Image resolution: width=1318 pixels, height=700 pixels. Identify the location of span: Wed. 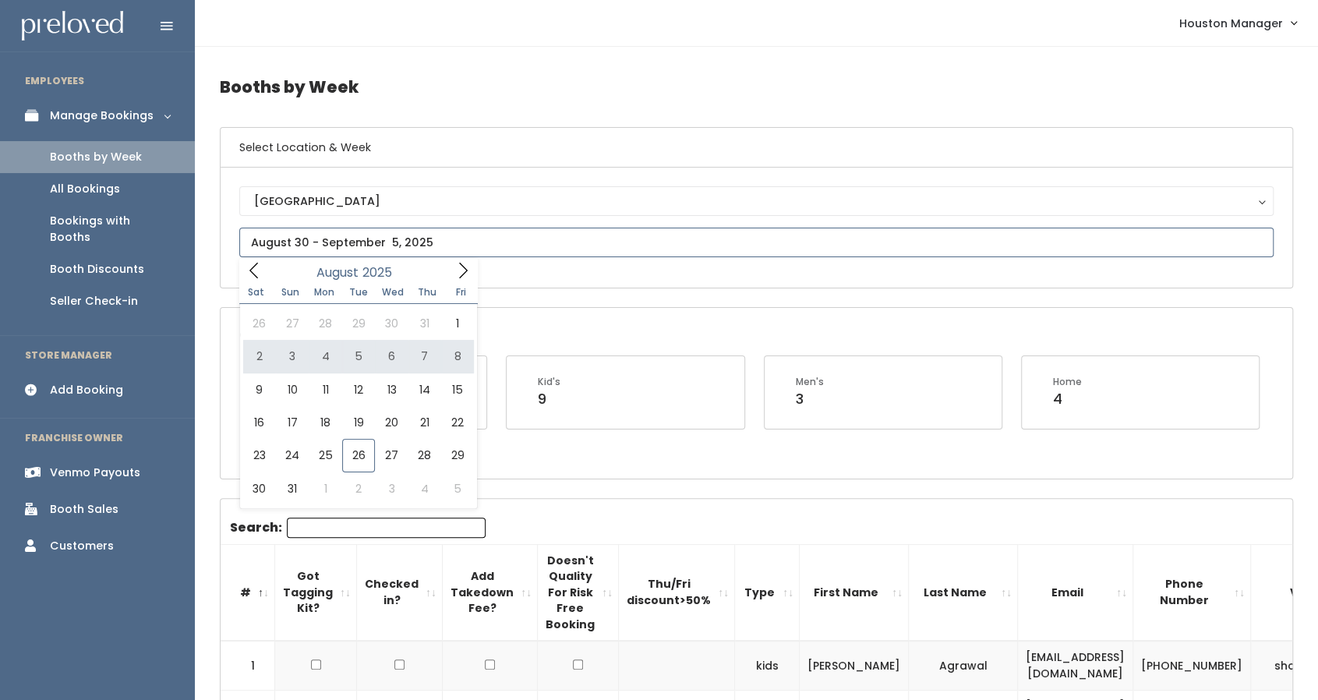
(393, 292).